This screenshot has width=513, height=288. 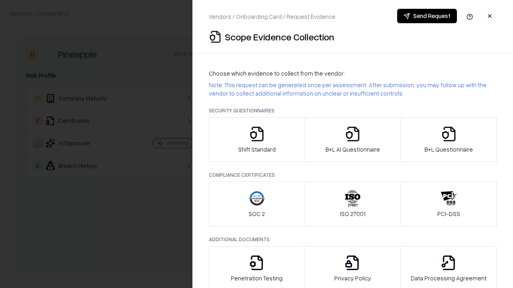 I want to click on p: Vendors / Onboarding Card / Request Evidence, so click(x=272, y=16).